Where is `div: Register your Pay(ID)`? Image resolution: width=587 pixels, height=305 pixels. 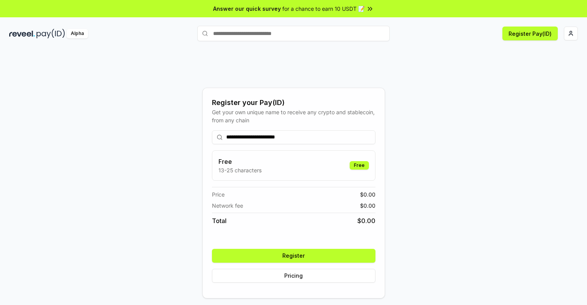 div: Register your Pay(ID) is located at coordinates (293, 103).